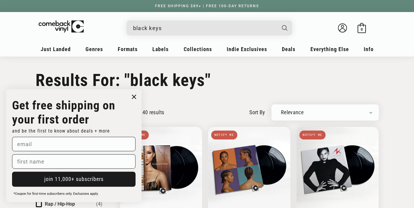 This screenshot has width=414, height=208. Describe the element at coordinates (94, 49) in the screenshot. I see `span: Genres` at that location.